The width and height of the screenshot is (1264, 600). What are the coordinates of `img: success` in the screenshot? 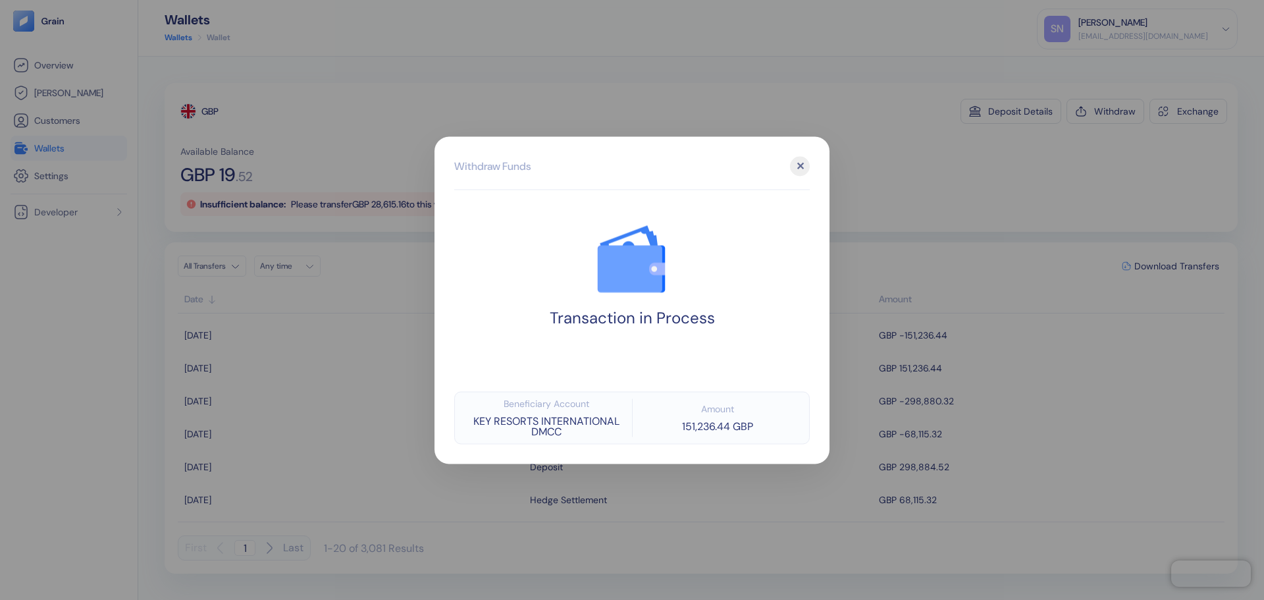 It's located at (632, 259).